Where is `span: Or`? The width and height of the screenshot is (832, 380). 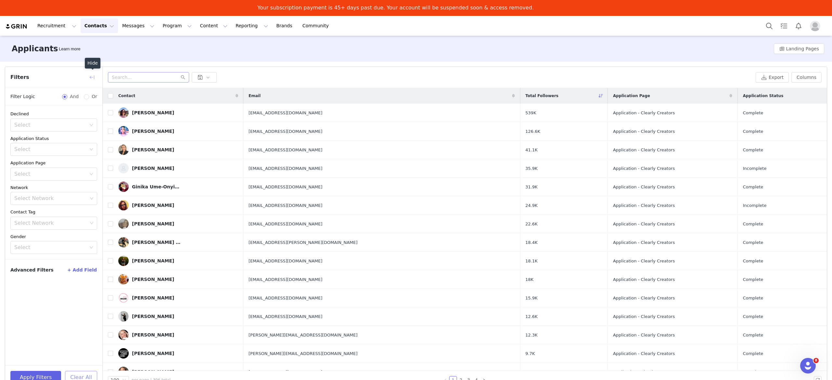 span: Or is located at coordinates (93, 97).